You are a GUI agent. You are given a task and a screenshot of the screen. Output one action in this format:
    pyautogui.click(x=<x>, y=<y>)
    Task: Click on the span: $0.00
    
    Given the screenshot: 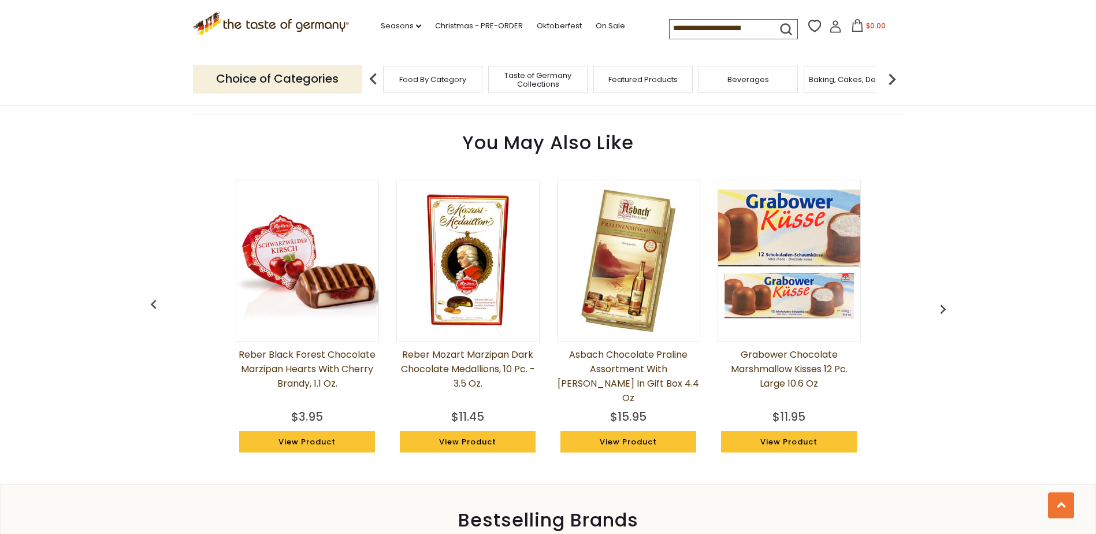 What is the action you would take?
    pyautogui.click(x=876, y=25)
    